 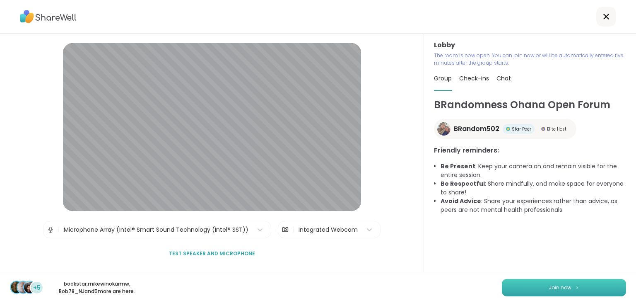 What do you see at coordinates (577, 287) in the screenshot?
I see `img: ShareWell Logomark` at bounding box center [577, 287].